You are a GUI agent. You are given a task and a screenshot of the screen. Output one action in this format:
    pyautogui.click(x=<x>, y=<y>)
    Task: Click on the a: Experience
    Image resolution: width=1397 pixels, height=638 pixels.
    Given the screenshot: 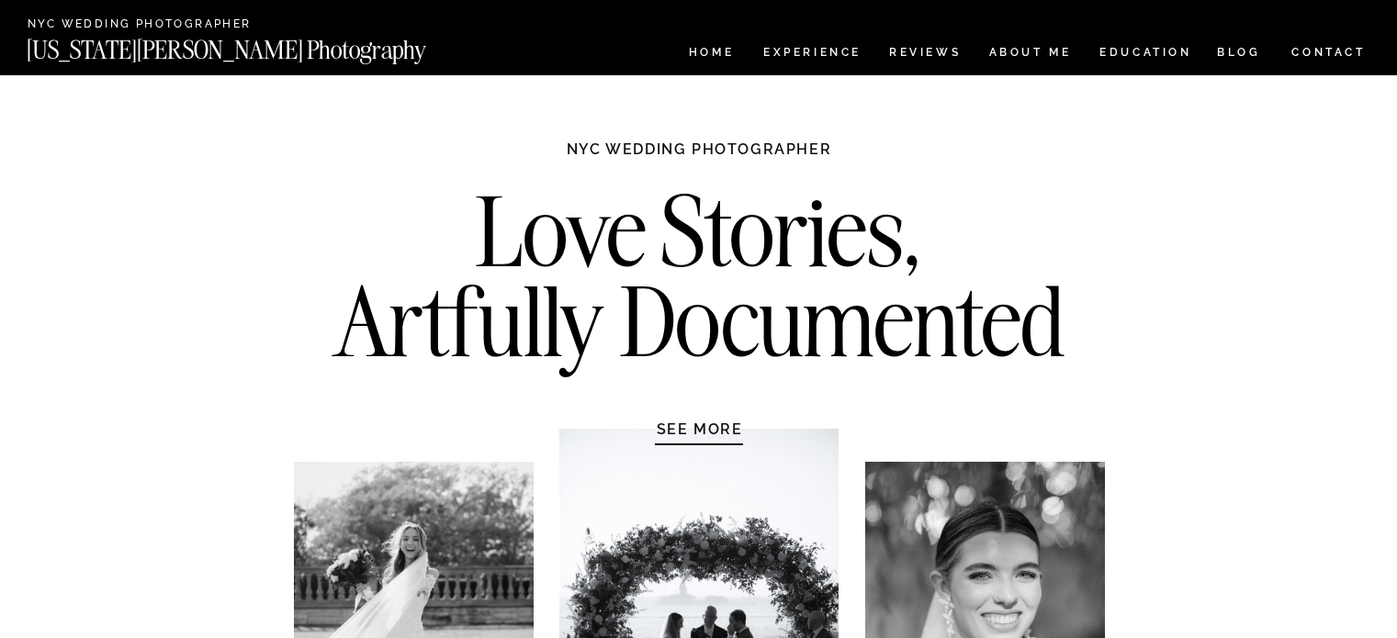 What is the action you would take?
    pyautogui.click(x=811, y=54)
    